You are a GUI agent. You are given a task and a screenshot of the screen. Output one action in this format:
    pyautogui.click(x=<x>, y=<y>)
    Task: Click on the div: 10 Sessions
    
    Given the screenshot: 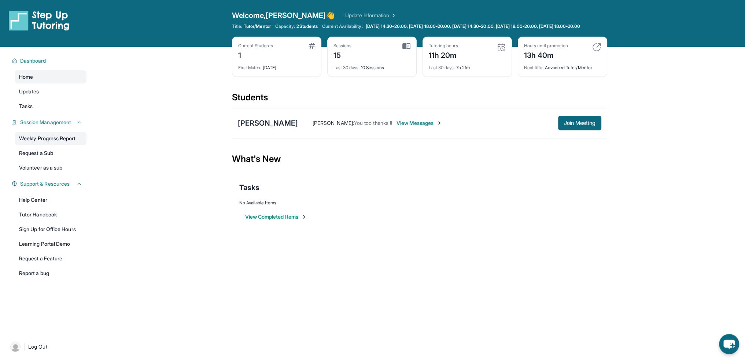 What is the action you would take?
    pyautogui.click(x=372, y=66)
    